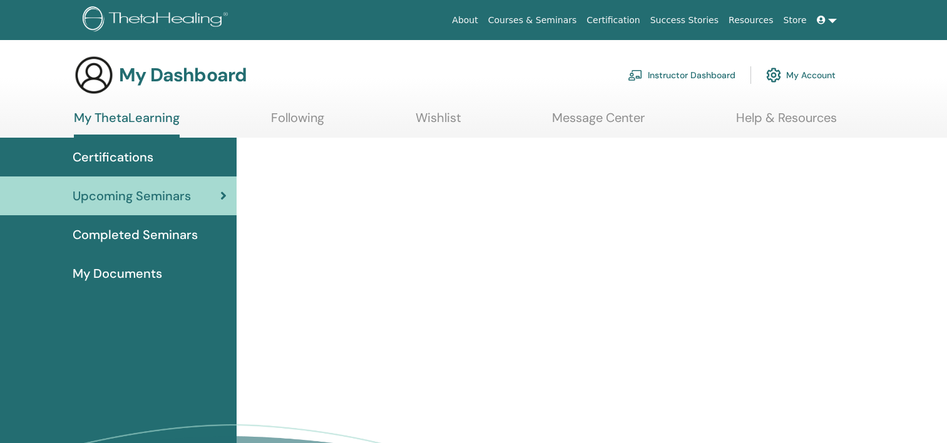  Describe the element at coordinates (682, 75) in the screenshot. I see `a: Instructor Dashboard` at that location.